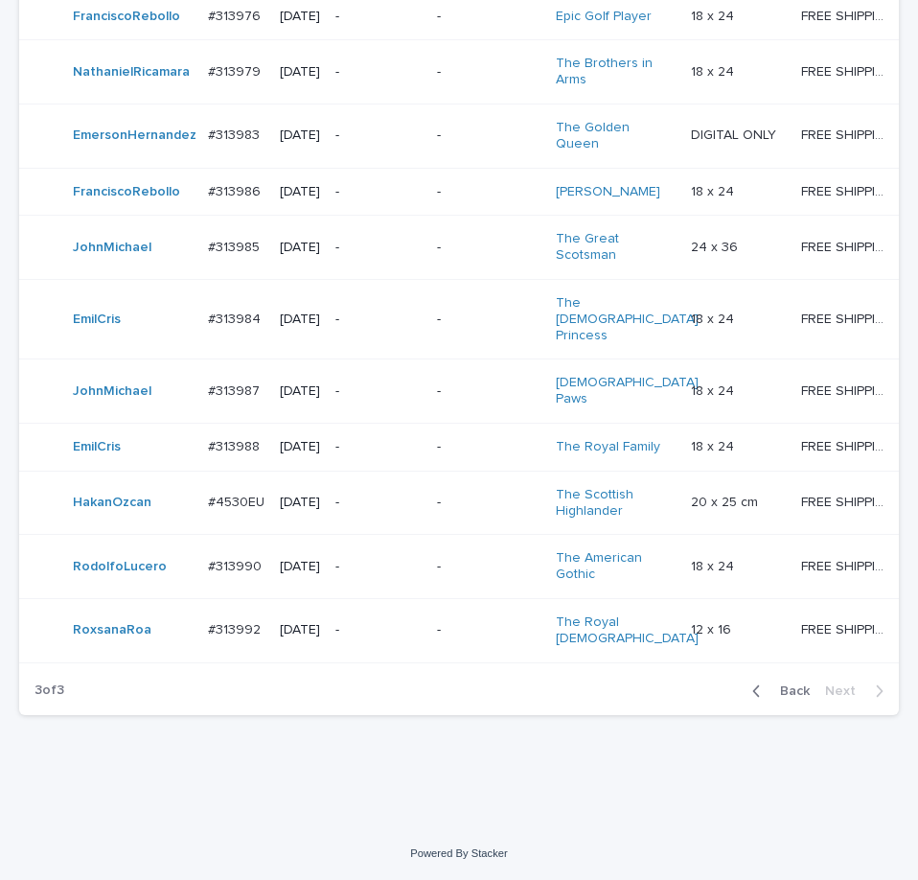  Describe the element at coordinates (616, 72) in the screenshot. I see `a: The Brothers in Arms` at that location.